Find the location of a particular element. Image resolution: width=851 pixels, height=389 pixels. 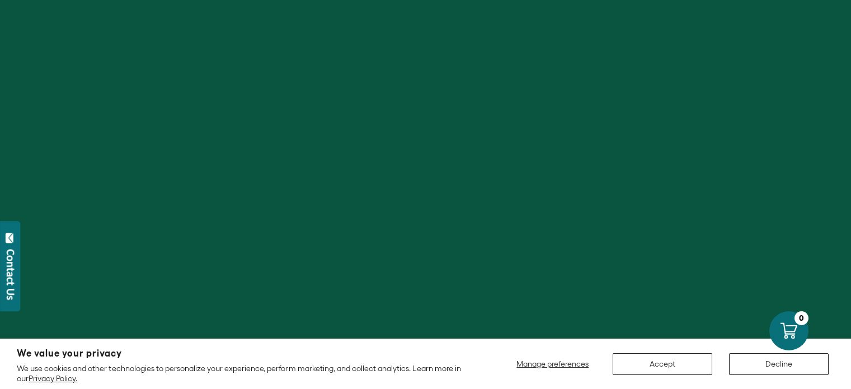

p: We use cookies and other technologies to personalize your experience, perform marketing, and coll... is located at coordinates (243, 373).